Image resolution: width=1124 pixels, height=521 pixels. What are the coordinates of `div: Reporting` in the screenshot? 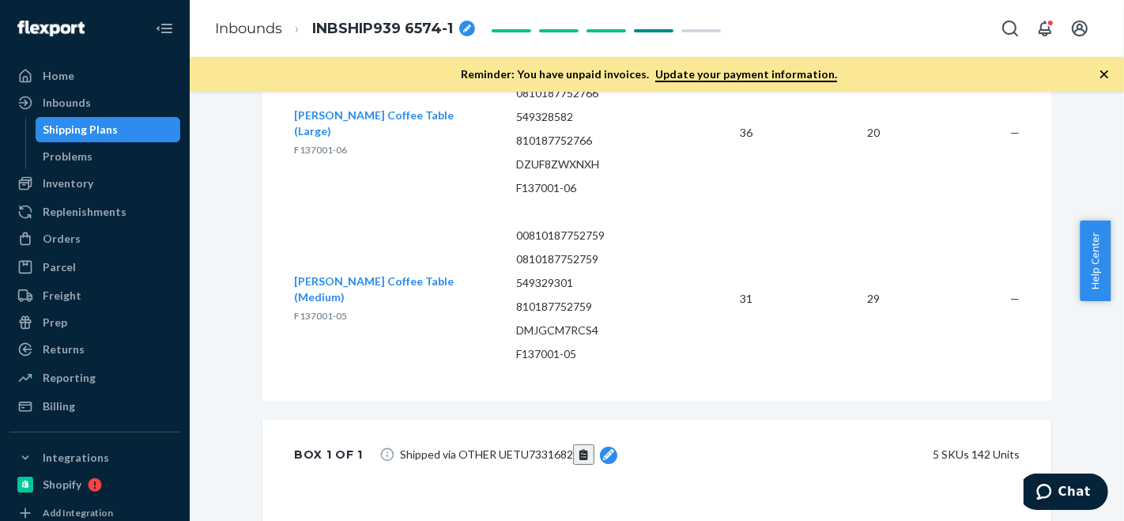 It's located at (69, 378).